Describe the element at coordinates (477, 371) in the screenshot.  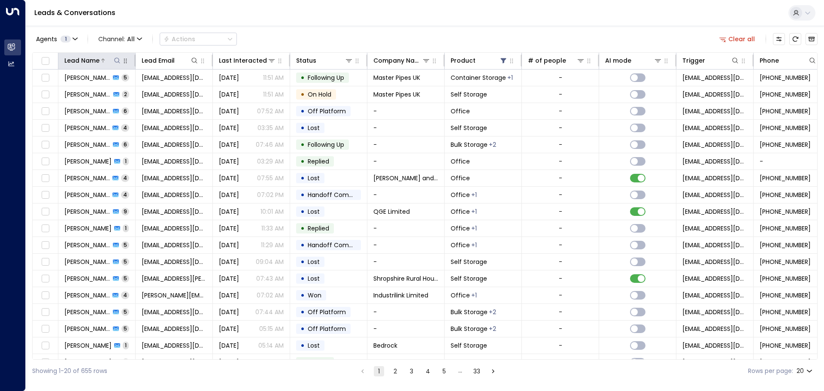
I see `button: Go to page 33` at that location.